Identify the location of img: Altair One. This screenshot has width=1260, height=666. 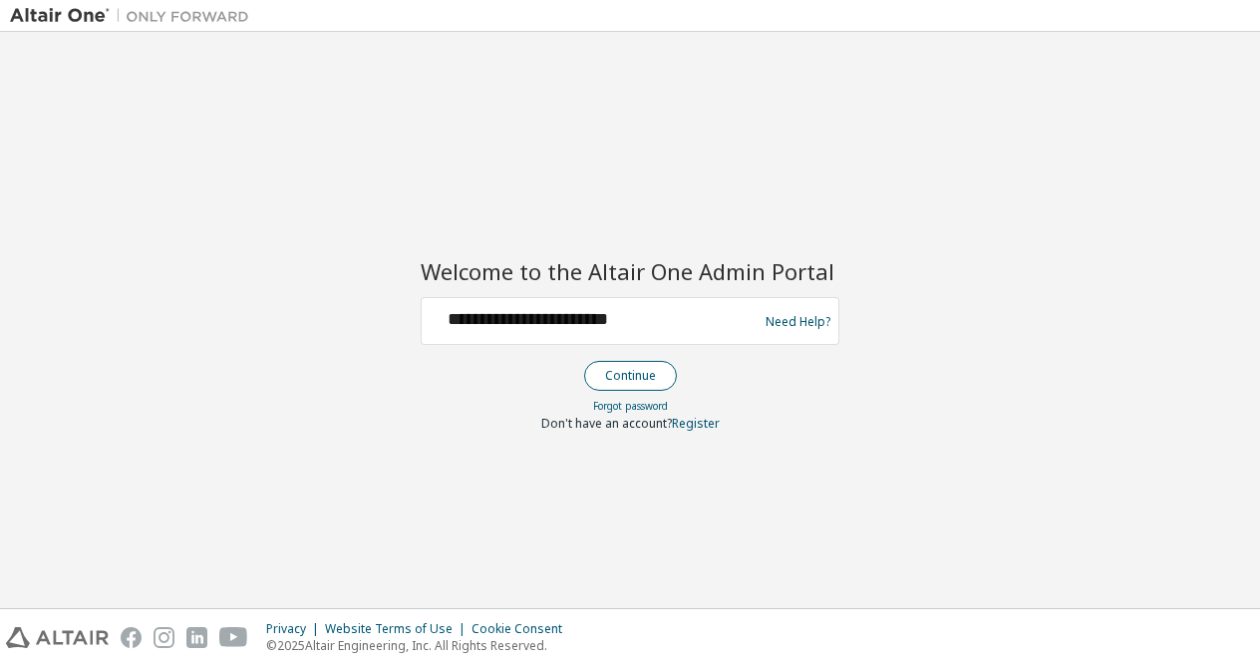
(135, 16).